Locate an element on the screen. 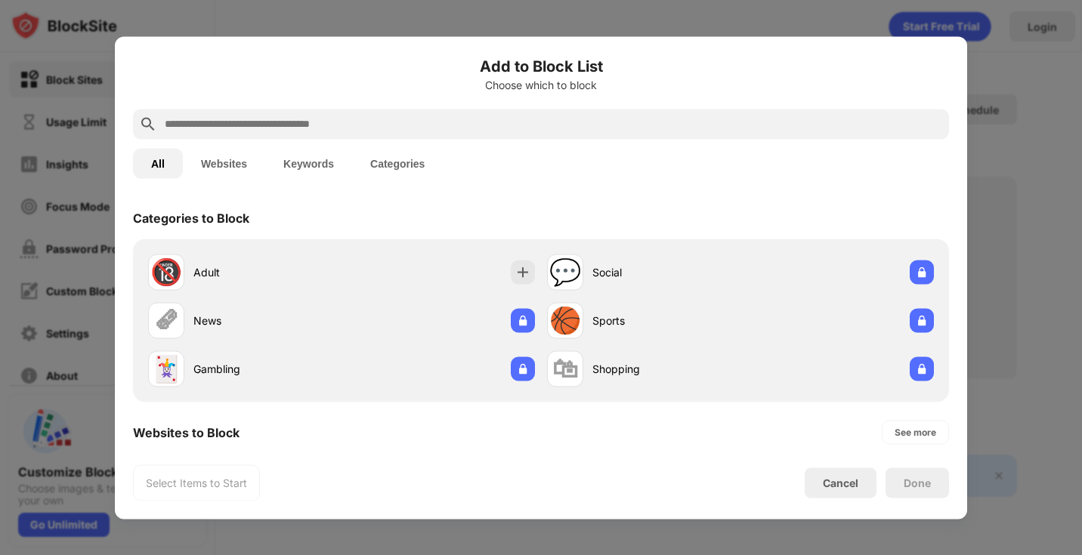 The width and height of the screenshot is (1082, 555). h6: Add to Block List is located at coordinates (541, 66).